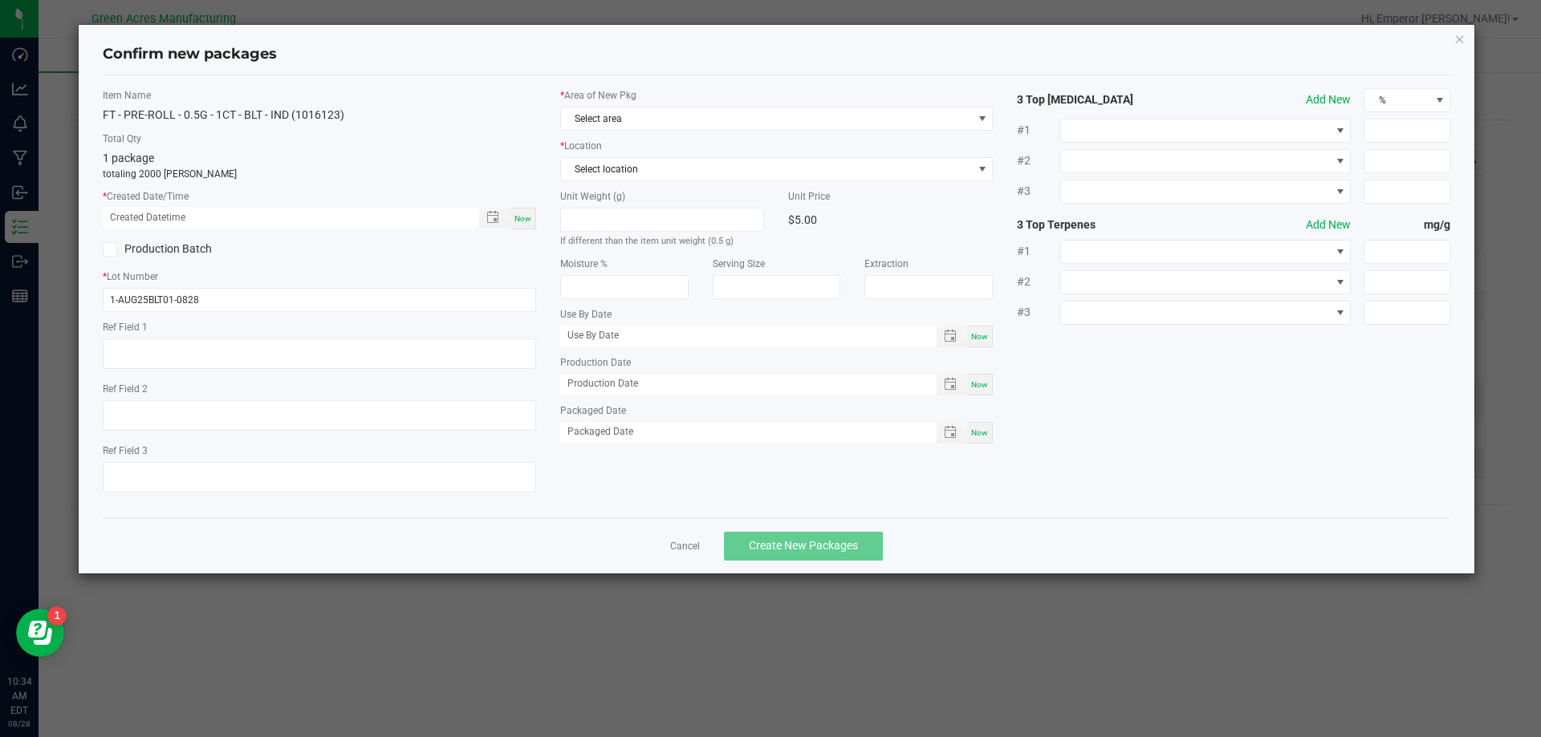 Image resolution: width=1541 pixels, height=737 pixels. I want to click on label: Use By Date, so click(777, 315).